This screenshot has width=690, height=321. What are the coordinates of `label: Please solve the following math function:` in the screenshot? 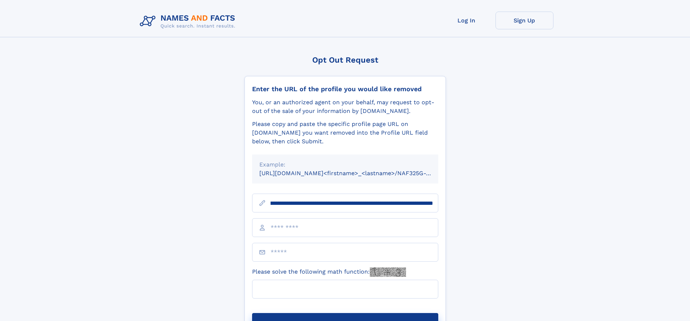 It's located at (329, 272).